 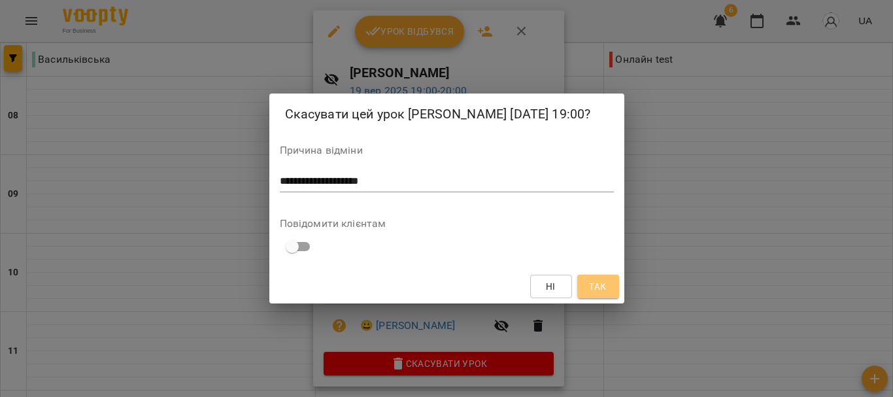 I want to click on span: Ні, so click(x=550, y=286).